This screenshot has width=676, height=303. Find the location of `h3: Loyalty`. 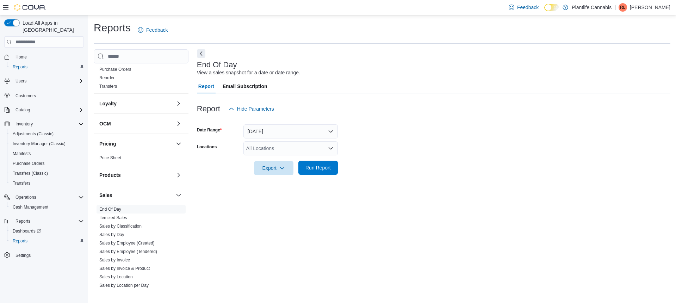

h3: Loyalty is located at coordinates (108, 104).